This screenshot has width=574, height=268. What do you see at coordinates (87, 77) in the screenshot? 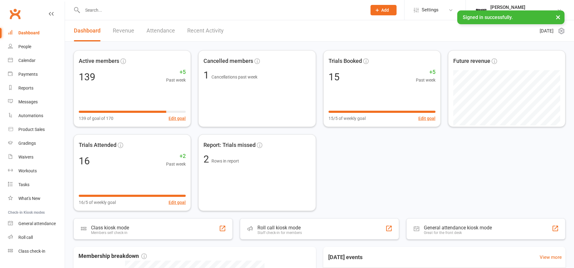
I see `div: 139` at bounding box center [87, 77].